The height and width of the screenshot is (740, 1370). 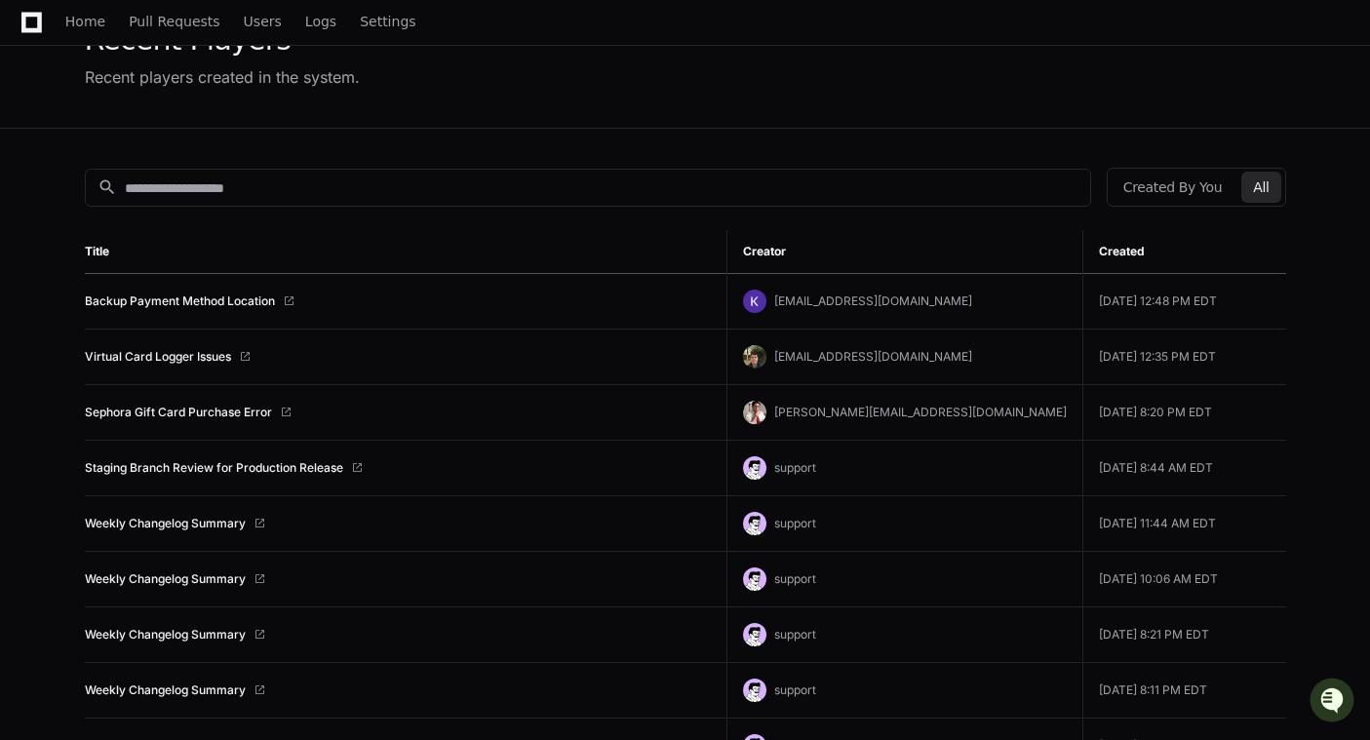 I want to click on img: ACg8ocLr5ocjS_DnUyfbXRNw75xRvVUWooYLev62PzYbnSNZmqzyVjIU=s96-c, so click(x=754, y=412).